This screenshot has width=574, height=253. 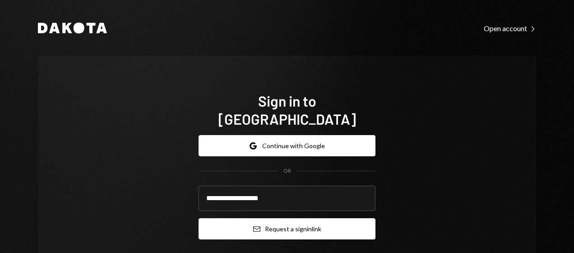 What do you see at coordinates (510, 28) in the screenshot?
I see `a: Open account` at bounding box center [510, 28].